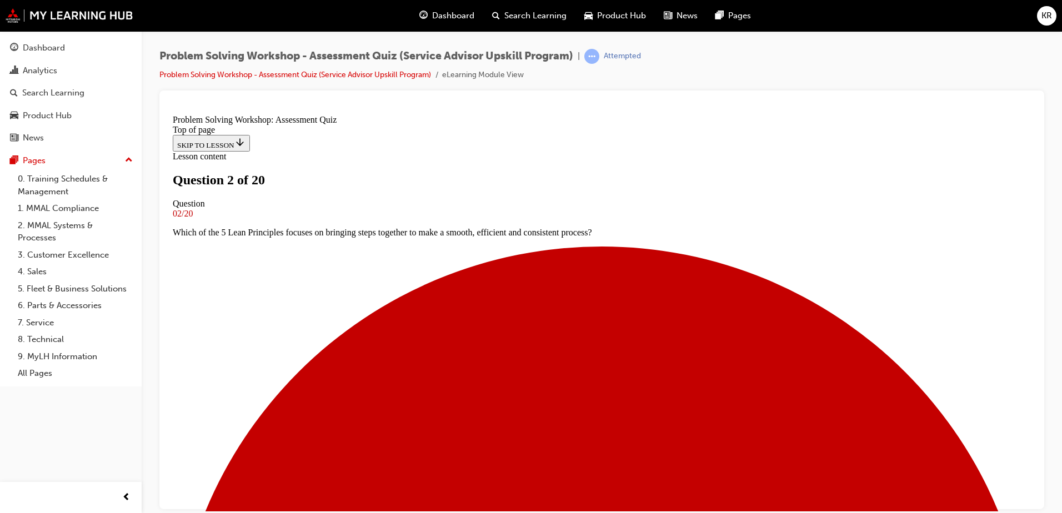 This screenshot has height=513, width=1062. What do you see at coordinates (69, 16) in the screenshot?
I see `img: mmal` at bounding box center [69, 16].